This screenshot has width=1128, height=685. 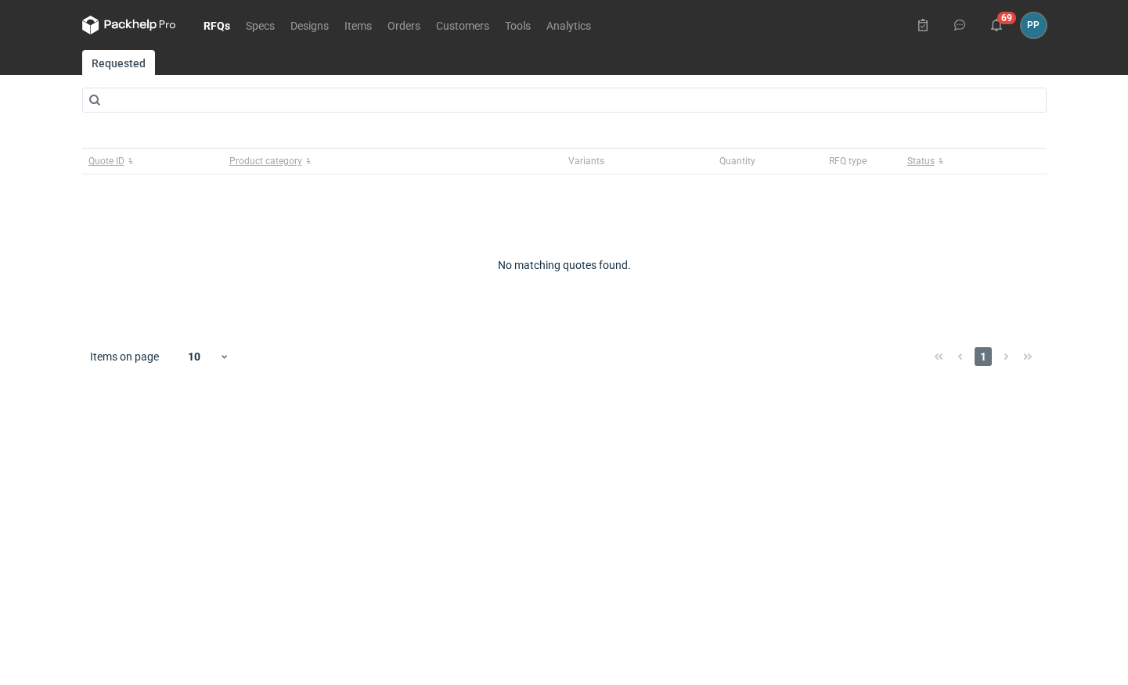 What do you see at coordinates (517, 25) in the screenshot?
I see `a: Tools` at bounding box center [517, 25].